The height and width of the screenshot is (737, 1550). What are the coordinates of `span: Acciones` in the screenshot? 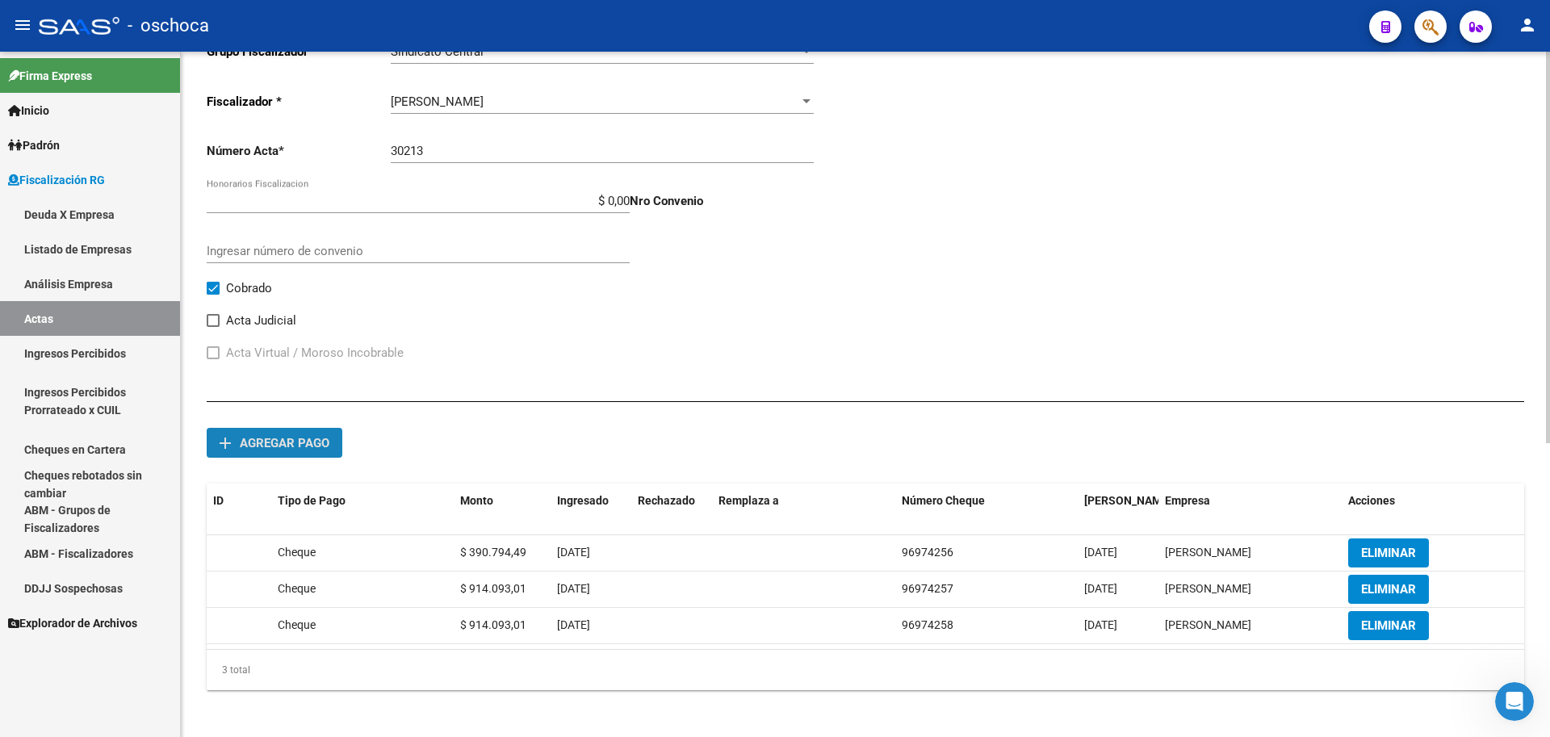 It's located at (1372, 501).